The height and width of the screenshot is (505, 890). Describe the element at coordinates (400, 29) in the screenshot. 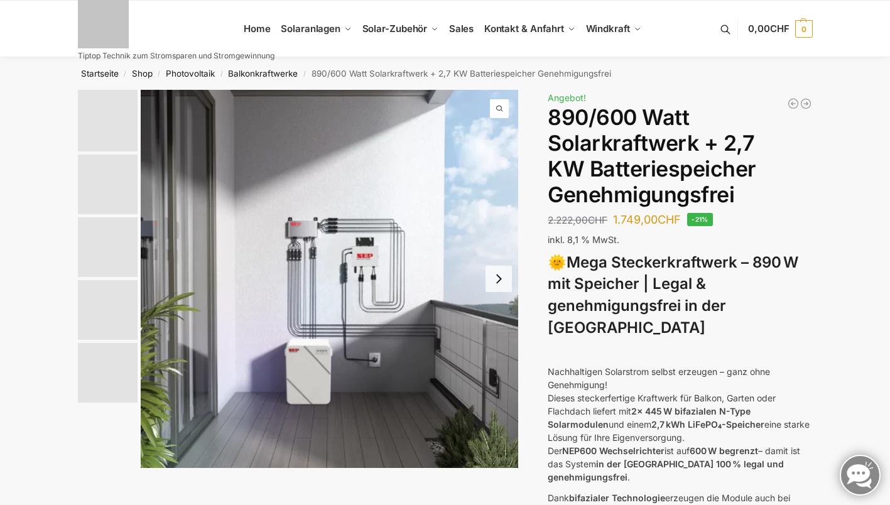

I see `a: Solar-Zubehör` at that location.